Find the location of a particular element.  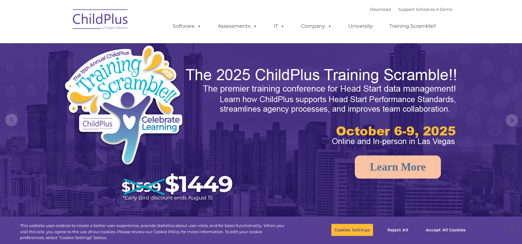

a: Schedule A Demo is located at coordinates (434, 9).